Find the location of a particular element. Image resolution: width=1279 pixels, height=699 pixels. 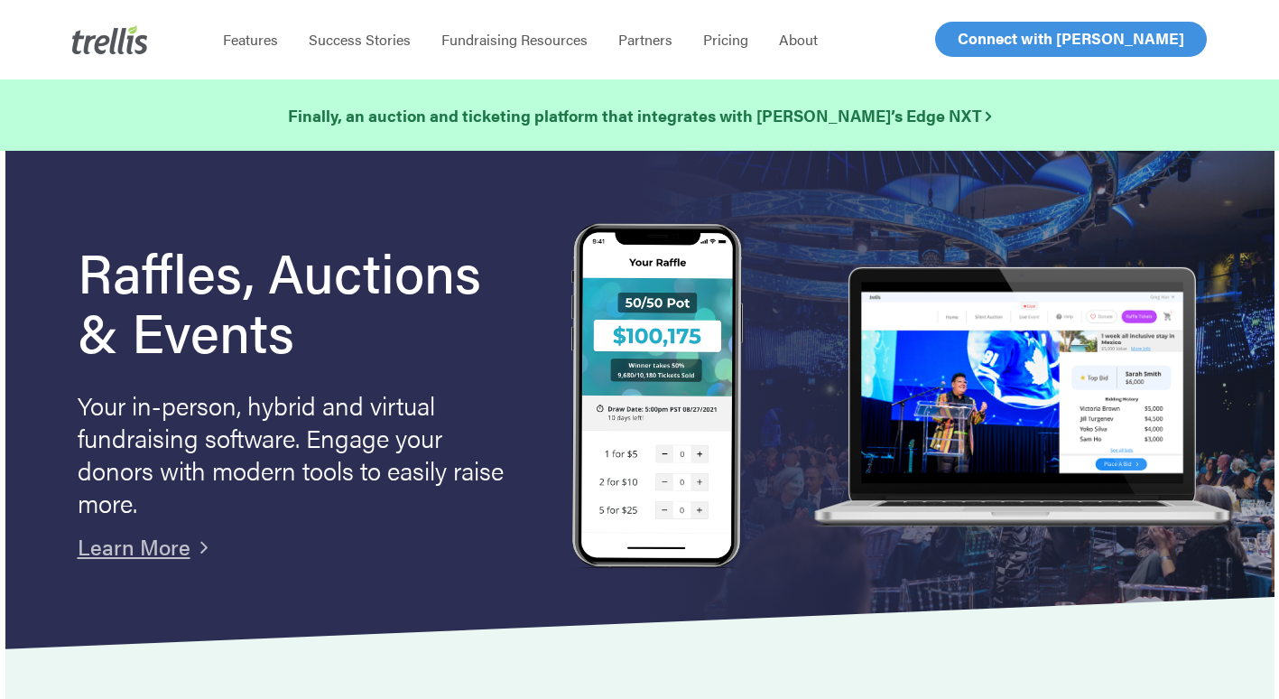

span: Partners is located at coordinates (645, 39).